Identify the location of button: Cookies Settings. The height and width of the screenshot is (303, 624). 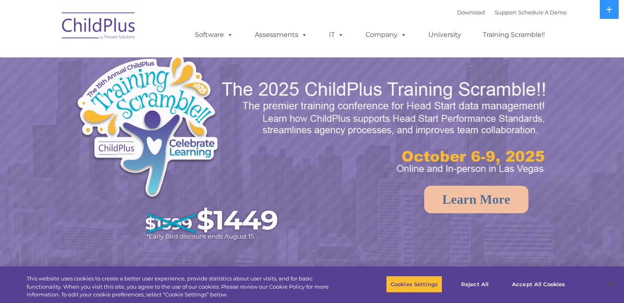
(414, 284).